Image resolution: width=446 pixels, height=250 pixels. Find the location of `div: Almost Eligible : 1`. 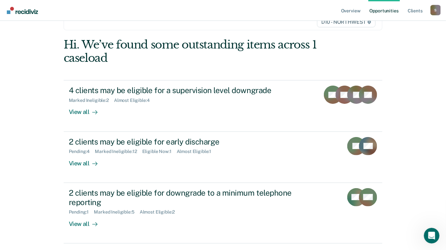

div: Almost Eligible : 1 is located at coordinates (197, 151).